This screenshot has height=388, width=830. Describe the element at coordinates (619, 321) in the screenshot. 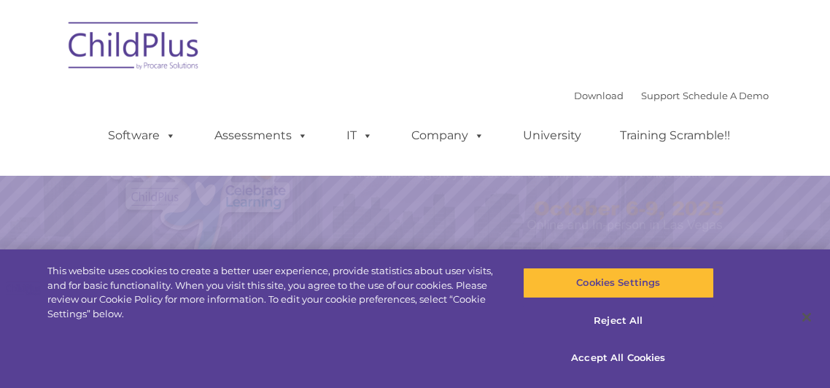

I see `button: Reject All` at that location.